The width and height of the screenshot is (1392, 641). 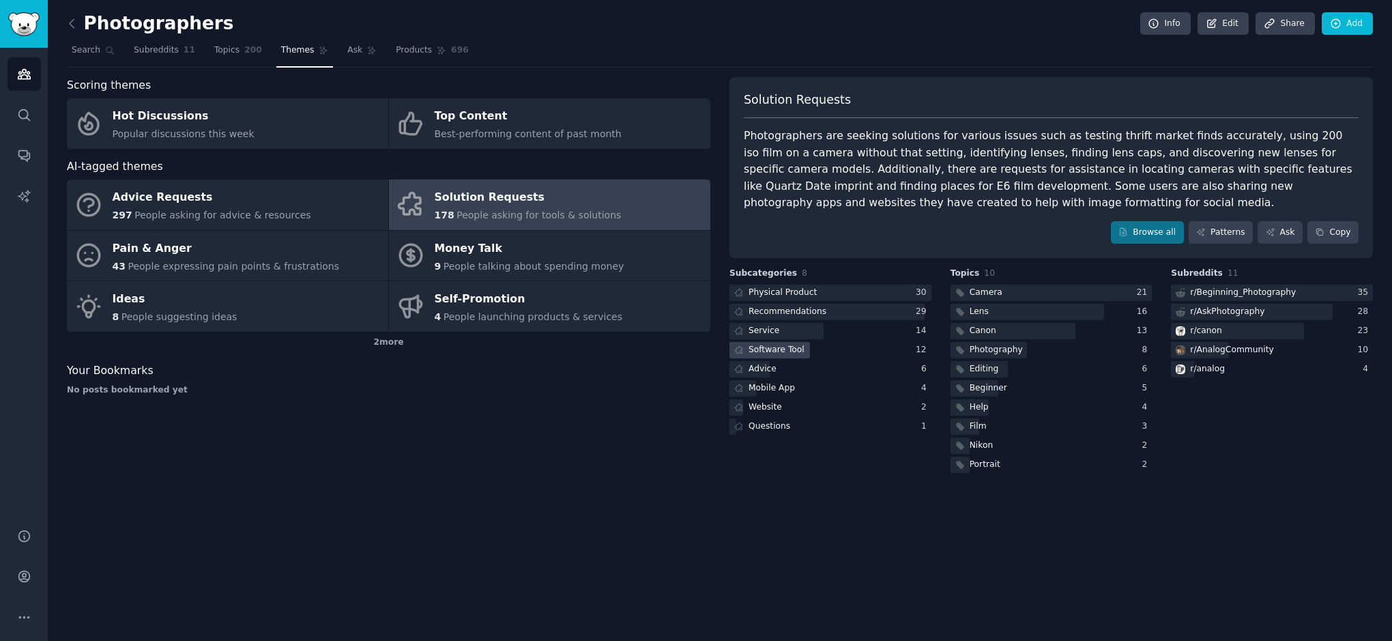 I want to click on div: Questions, so click(x=769, y=426).